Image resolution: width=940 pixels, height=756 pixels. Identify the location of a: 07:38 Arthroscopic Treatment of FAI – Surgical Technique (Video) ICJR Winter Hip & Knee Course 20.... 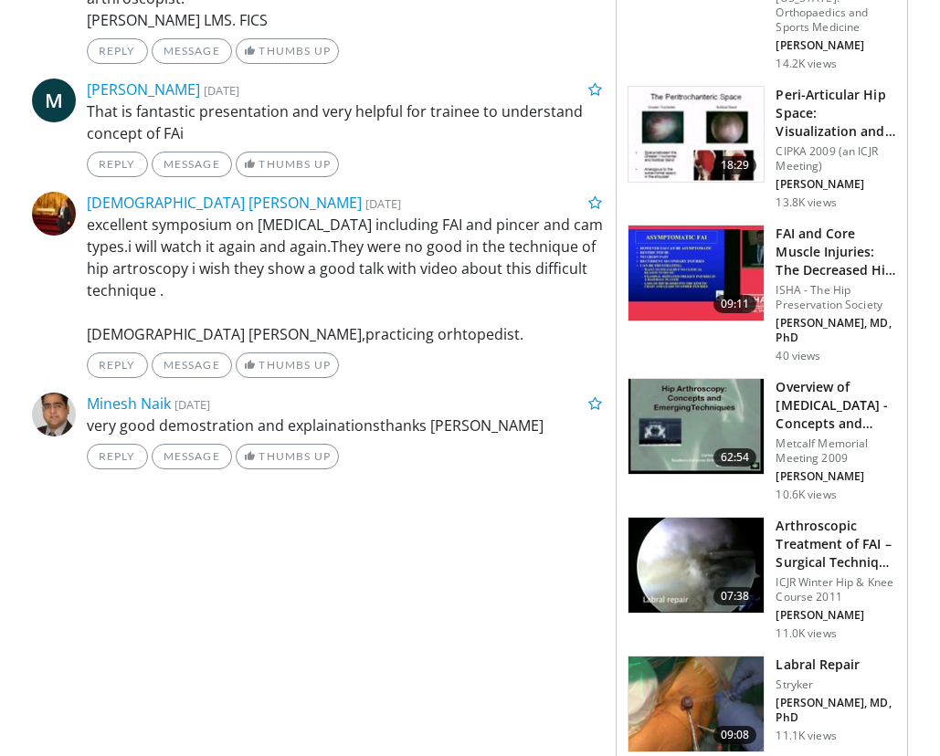
(762, 579).